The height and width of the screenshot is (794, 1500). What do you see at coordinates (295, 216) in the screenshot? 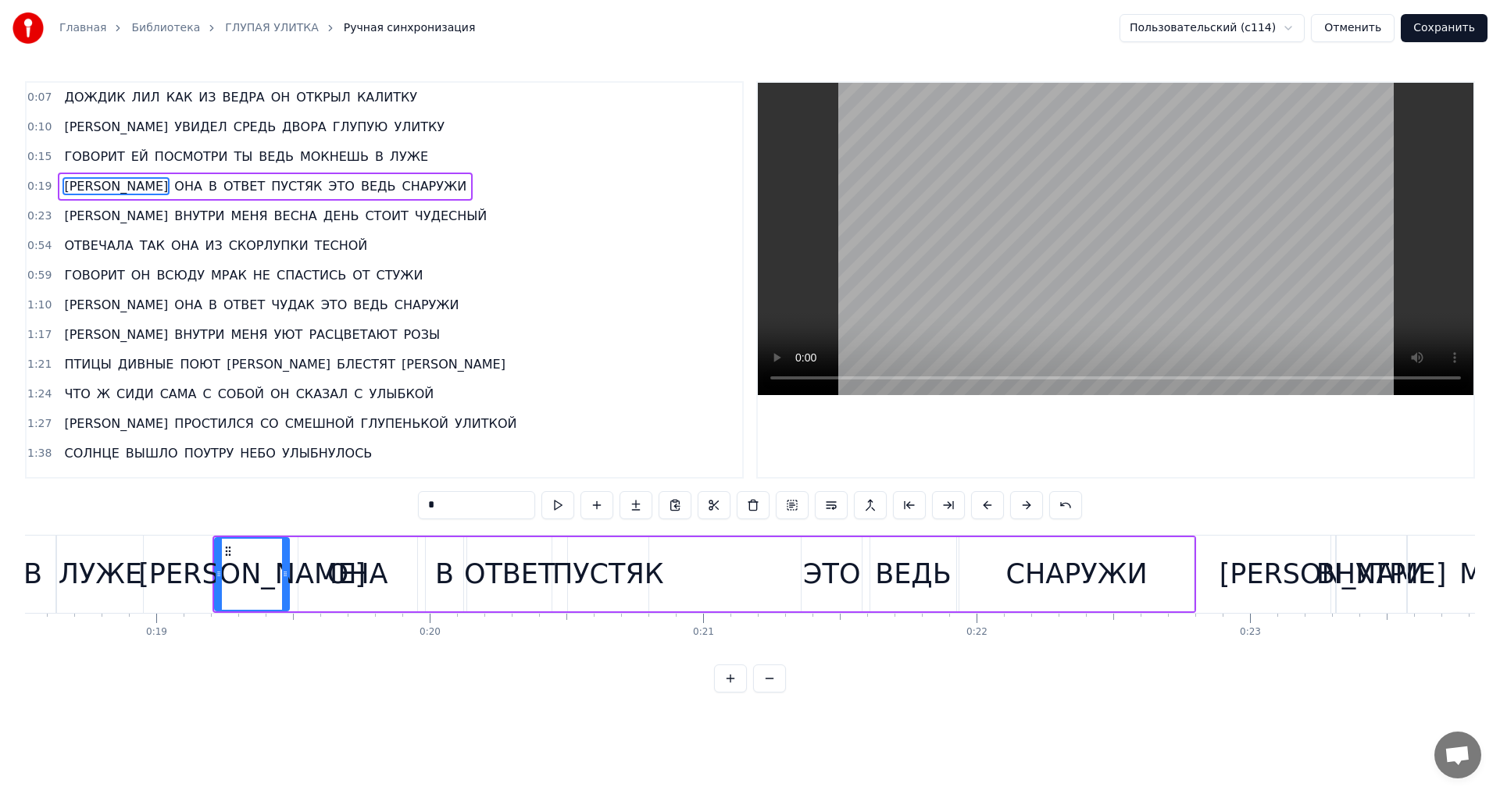
I see `span: ВЕСНА` at bounding box center [295, 216].